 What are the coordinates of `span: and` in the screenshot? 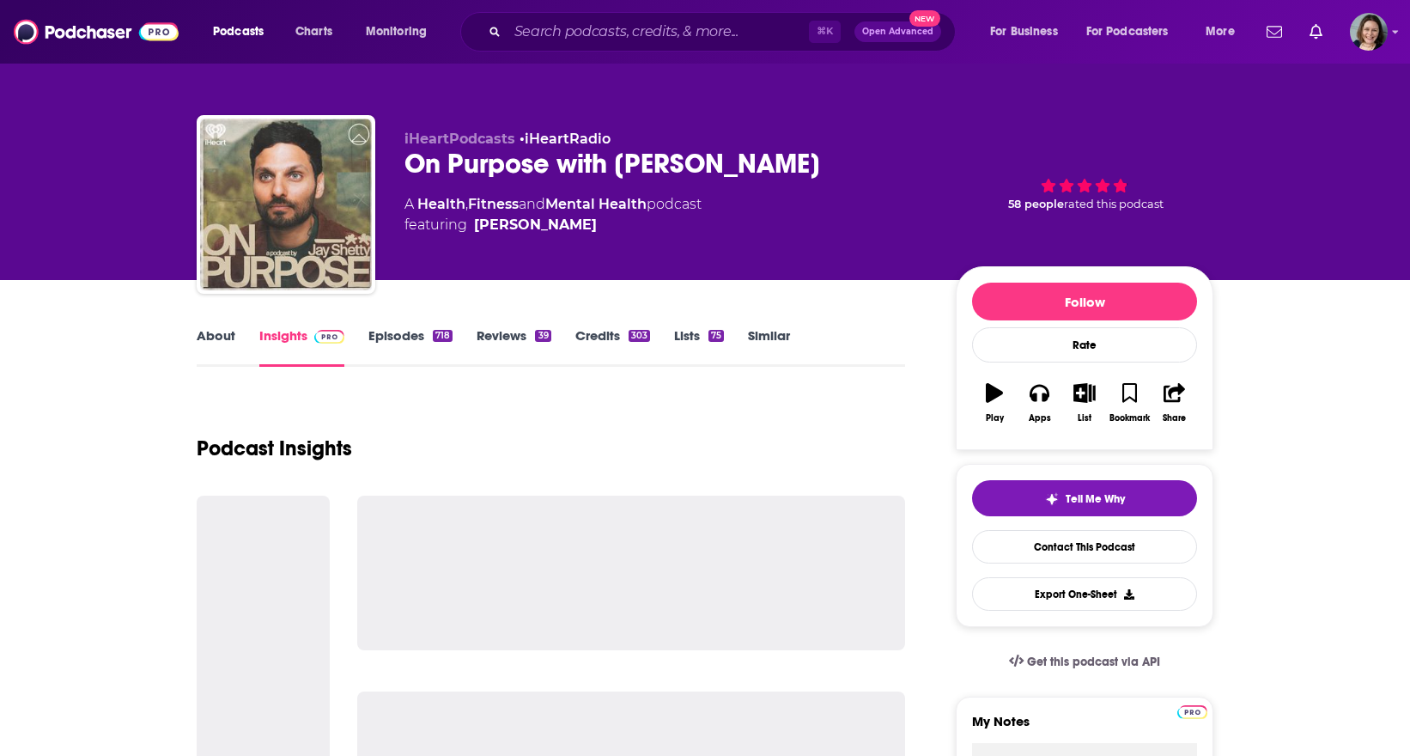 It's located at (531, 203).